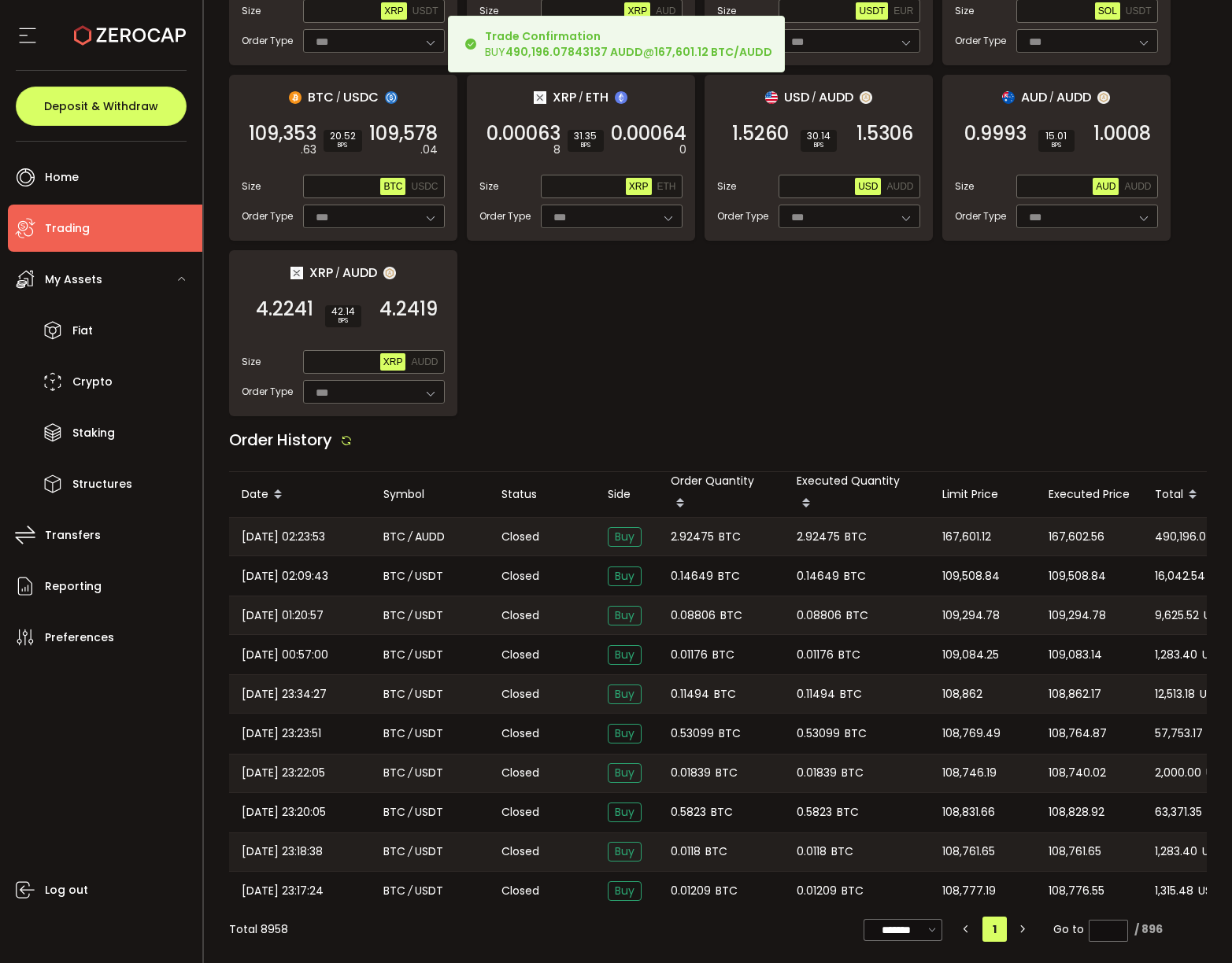 The height and width of the screenshot is (963, 1232). What do you see at coordinates (836, 97) in the screenshot?
I see `span: AUDD` at bounding box center [836, 97].